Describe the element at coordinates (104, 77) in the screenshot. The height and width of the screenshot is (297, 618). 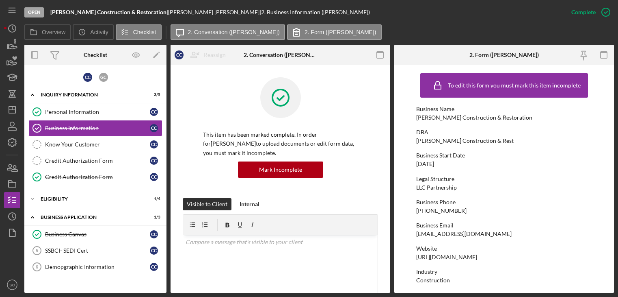
I see `div: G C` at that location.